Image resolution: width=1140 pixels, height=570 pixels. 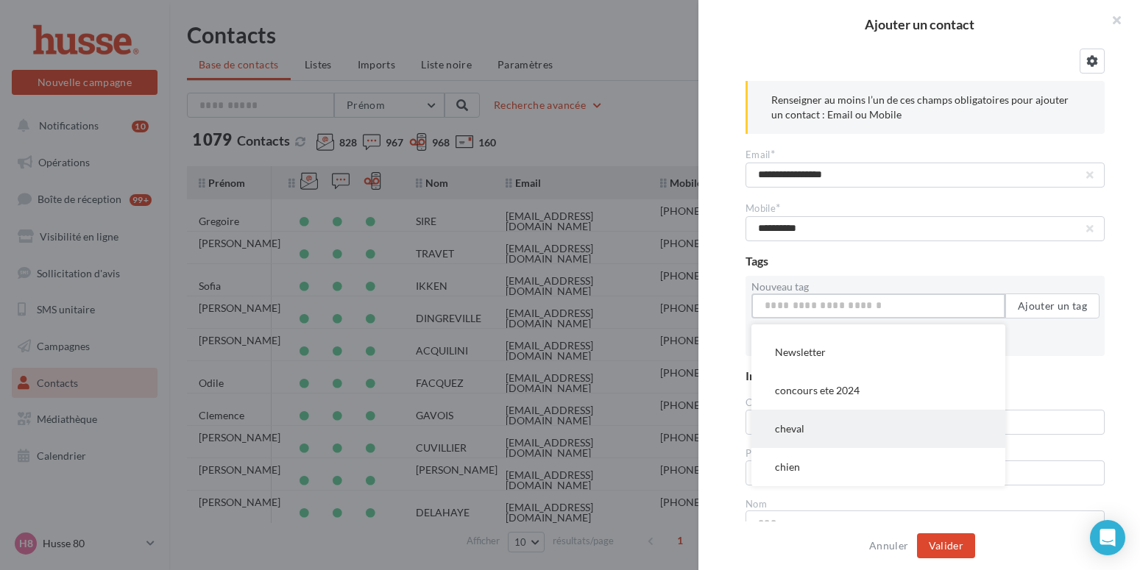 What do you see at coordinates (878, 391) in the screenshot?
I see `button: concours ete 2024` at bounding box center [878, 391].